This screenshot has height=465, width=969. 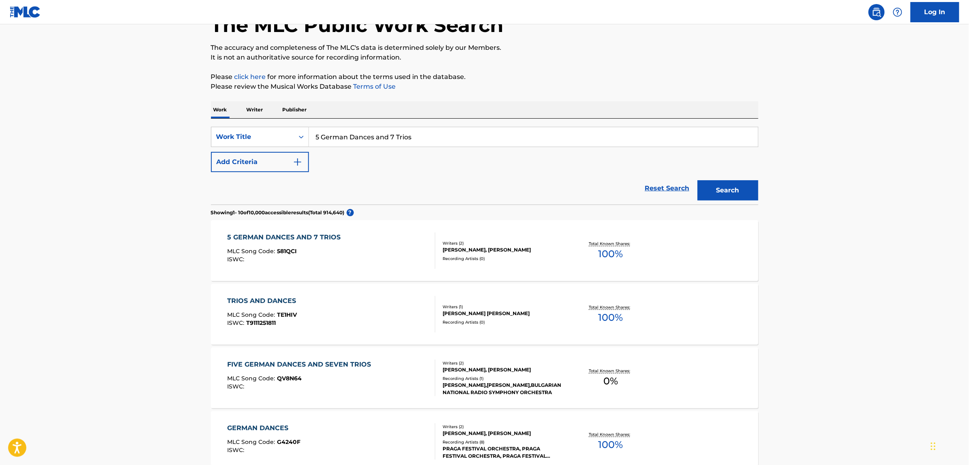 What do you see at coordinates (897, 12) in the screenshot?
I see `div: Help` at bounding box center [897, 12].